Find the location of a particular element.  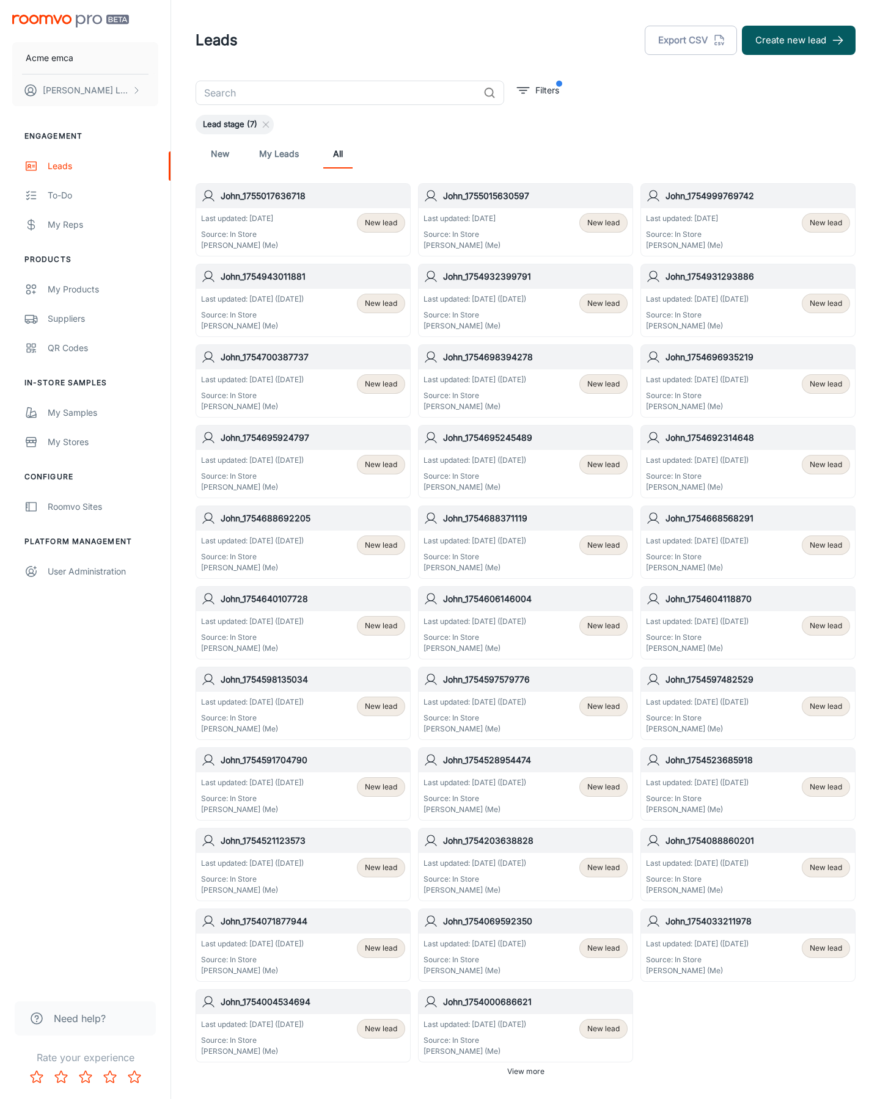

input: Search is located at coordinates (337, 93).